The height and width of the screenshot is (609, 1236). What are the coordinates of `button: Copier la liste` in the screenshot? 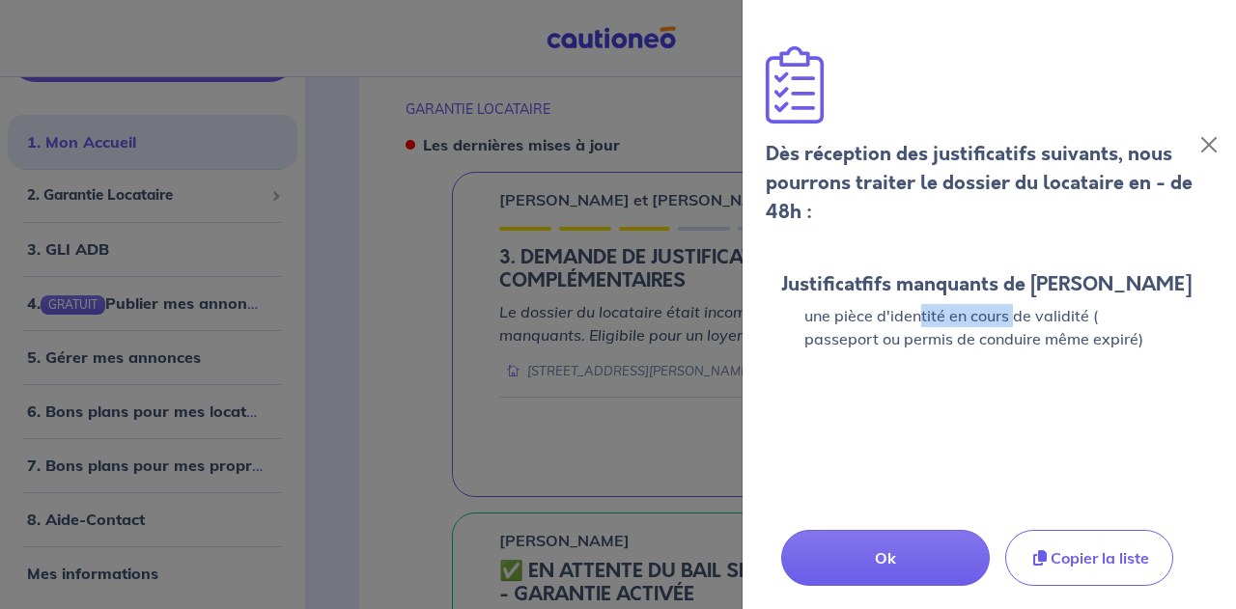 It's located at (1089, 558).